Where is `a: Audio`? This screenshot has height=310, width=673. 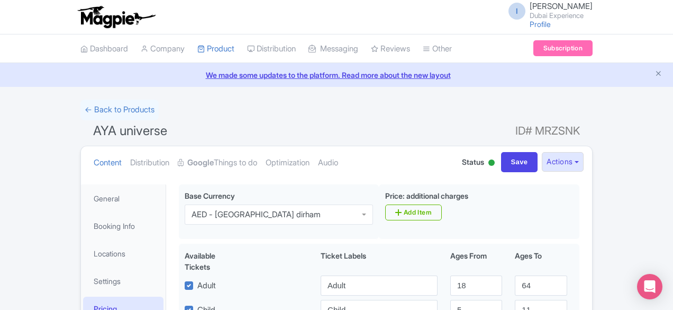 a: Audio is located at coordinates (328, 162).